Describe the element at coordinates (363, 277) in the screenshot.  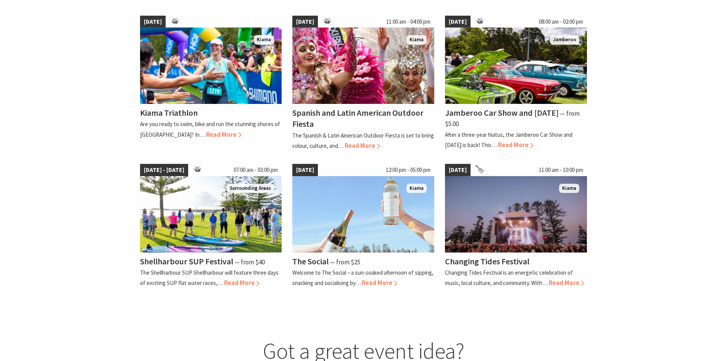
I see `p: Welcome to The Social – a sun-soaked afternoon of sipping, snacking and socialising by…` at that location.